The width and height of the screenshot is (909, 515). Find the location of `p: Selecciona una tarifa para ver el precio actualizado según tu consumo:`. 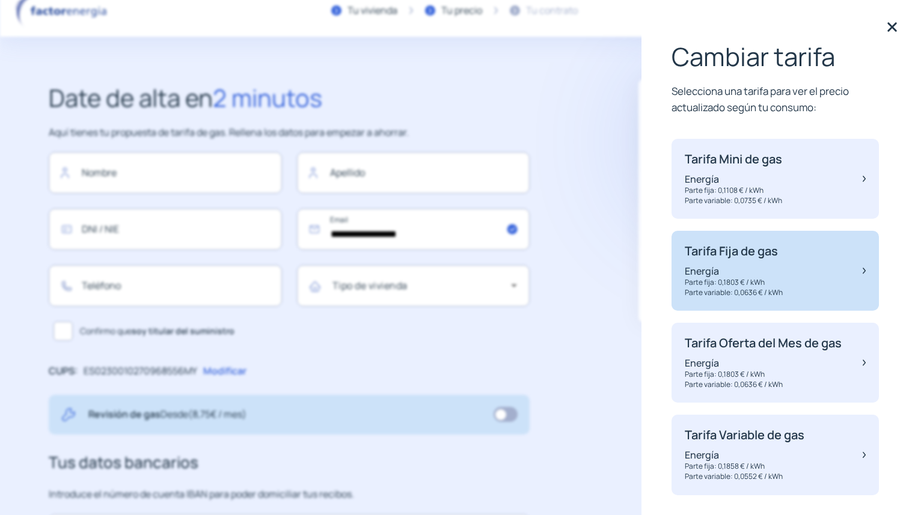

p: Selecciona una tarifa para ver el precio actualizado según tu consumo: is located at coordinates (775, 99).